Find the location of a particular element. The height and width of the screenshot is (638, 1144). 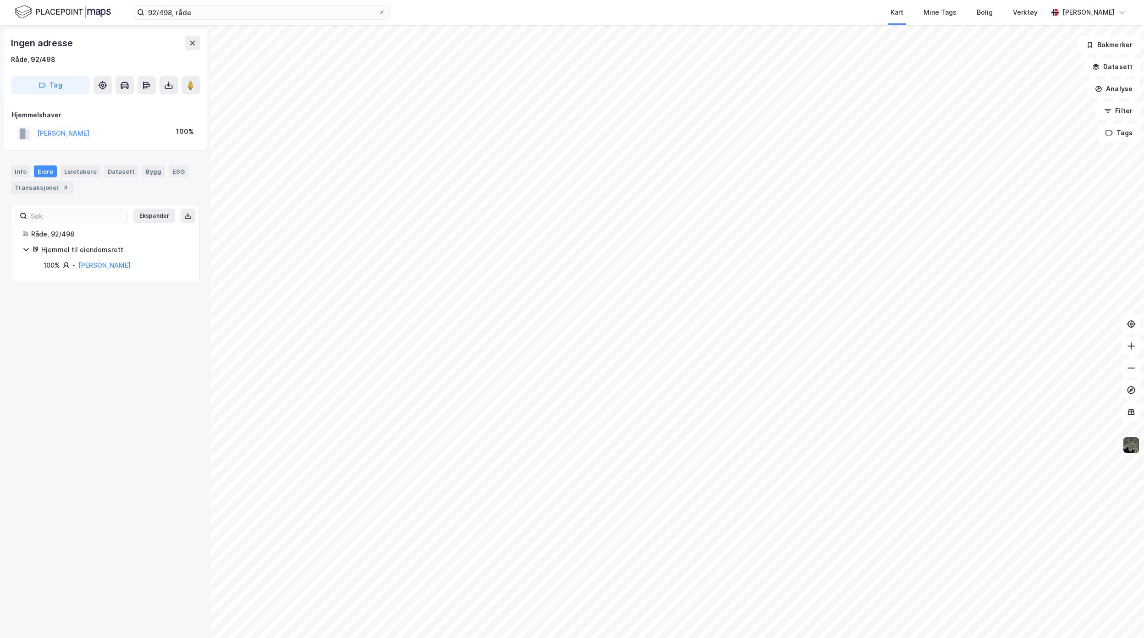

div: ESG is located at coordinates (178, 171).